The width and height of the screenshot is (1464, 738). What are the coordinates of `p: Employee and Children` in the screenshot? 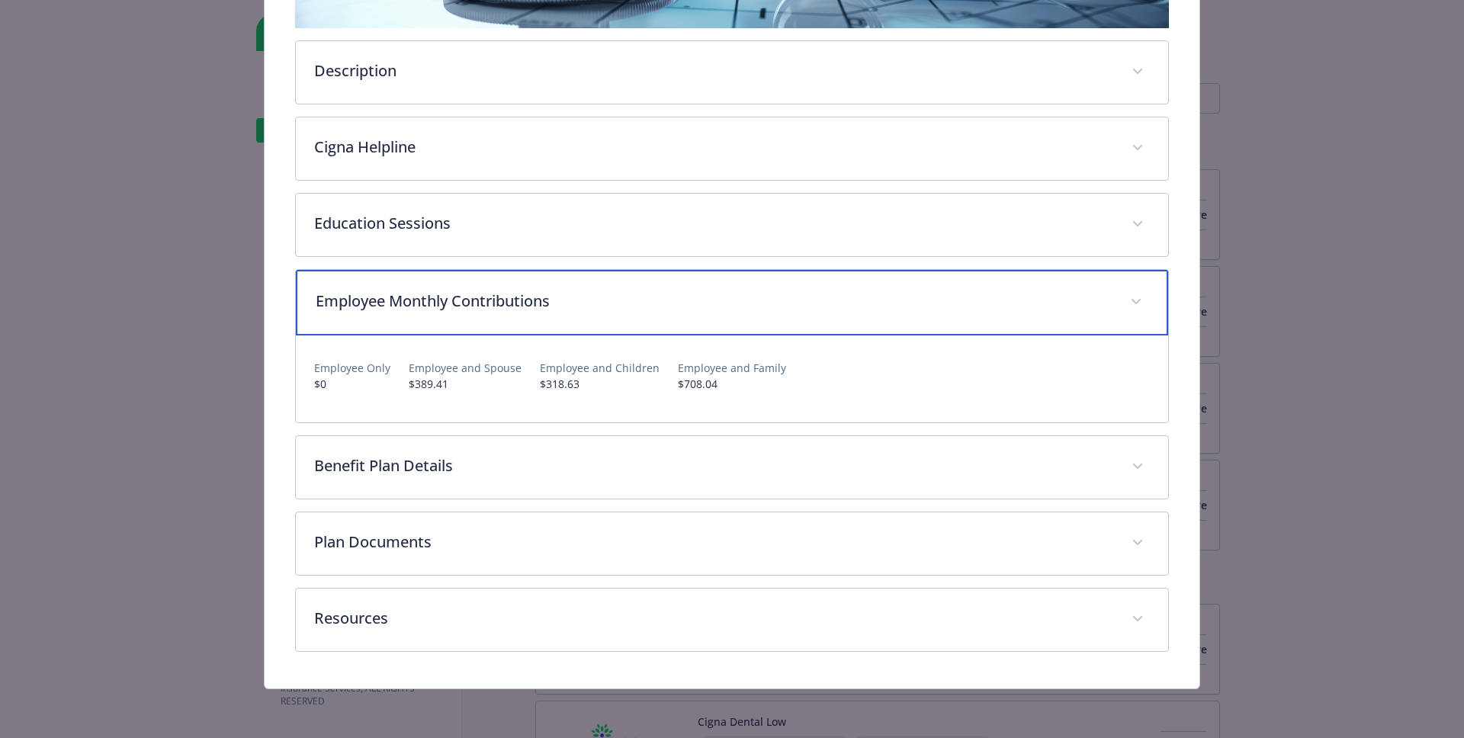 It's located at (599, 367).